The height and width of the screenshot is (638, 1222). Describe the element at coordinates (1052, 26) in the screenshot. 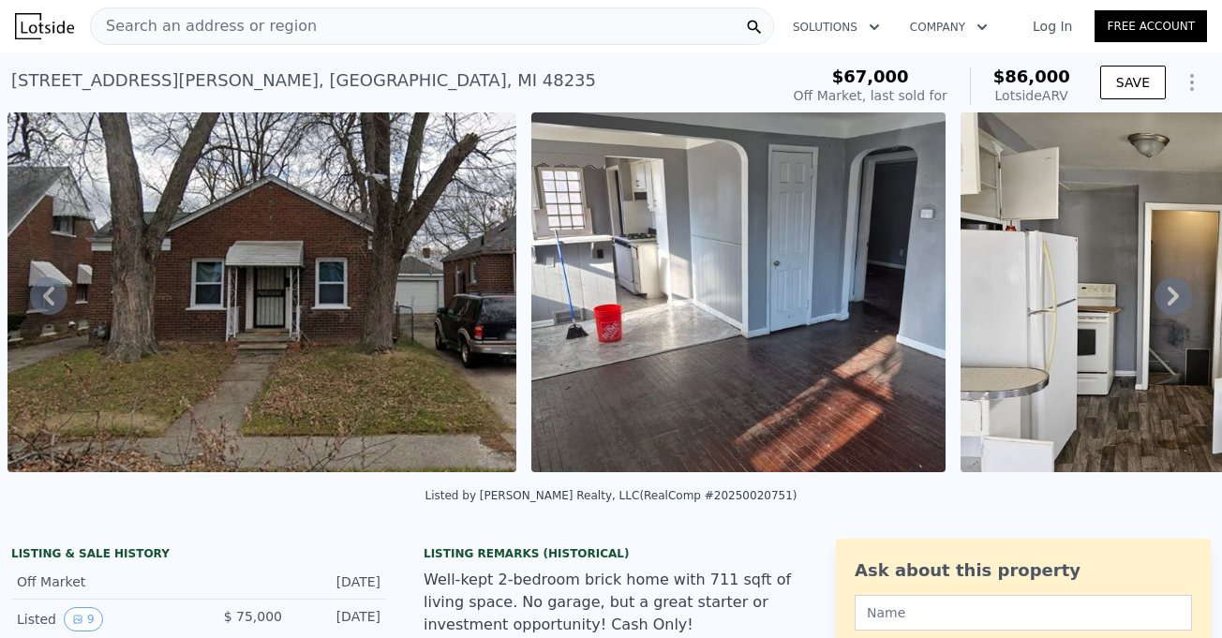

I see `a: Log In` at that location.